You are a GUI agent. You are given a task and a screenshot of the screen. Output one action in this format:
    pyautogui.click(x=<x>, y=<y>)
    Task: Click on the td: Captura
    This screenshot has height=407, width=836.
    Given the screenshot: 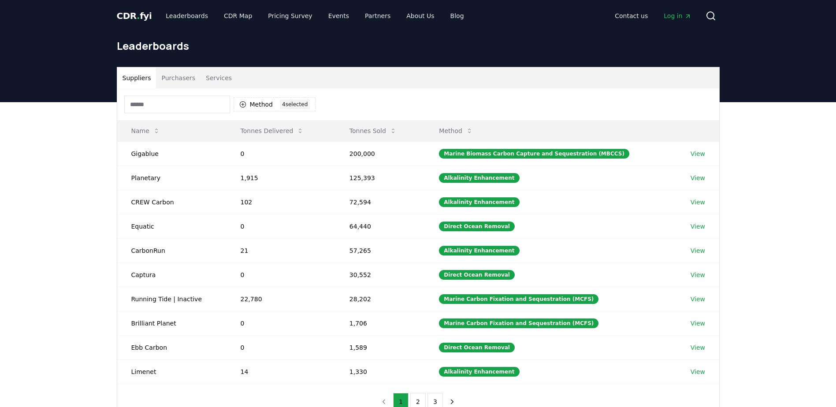 What is the action you would take?
    pyautogui.click(x=172, y=274)
    